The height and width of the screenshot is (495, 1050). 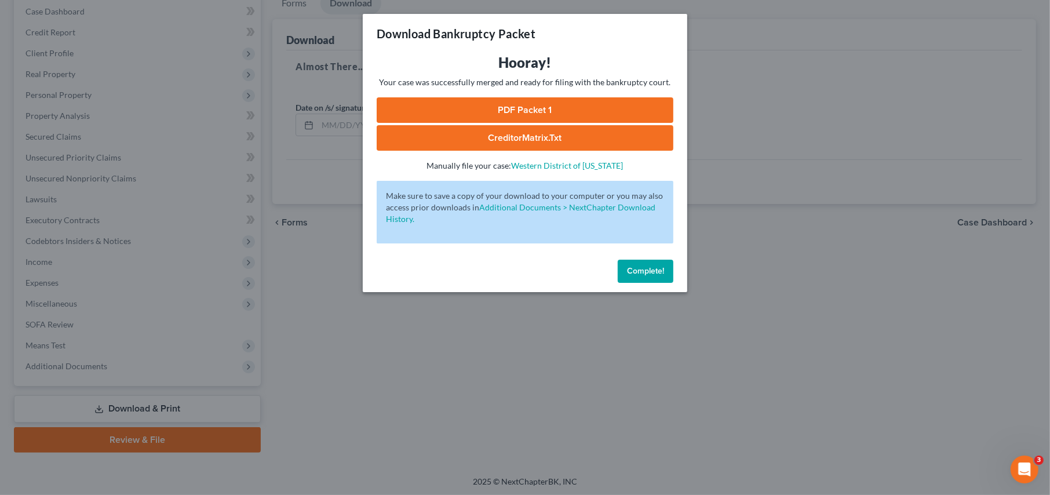 What do you see at coordinates (525, 138) in the screenshot?
I see `a: CreditorMatrix.txt` at bounding box center [525, 138].